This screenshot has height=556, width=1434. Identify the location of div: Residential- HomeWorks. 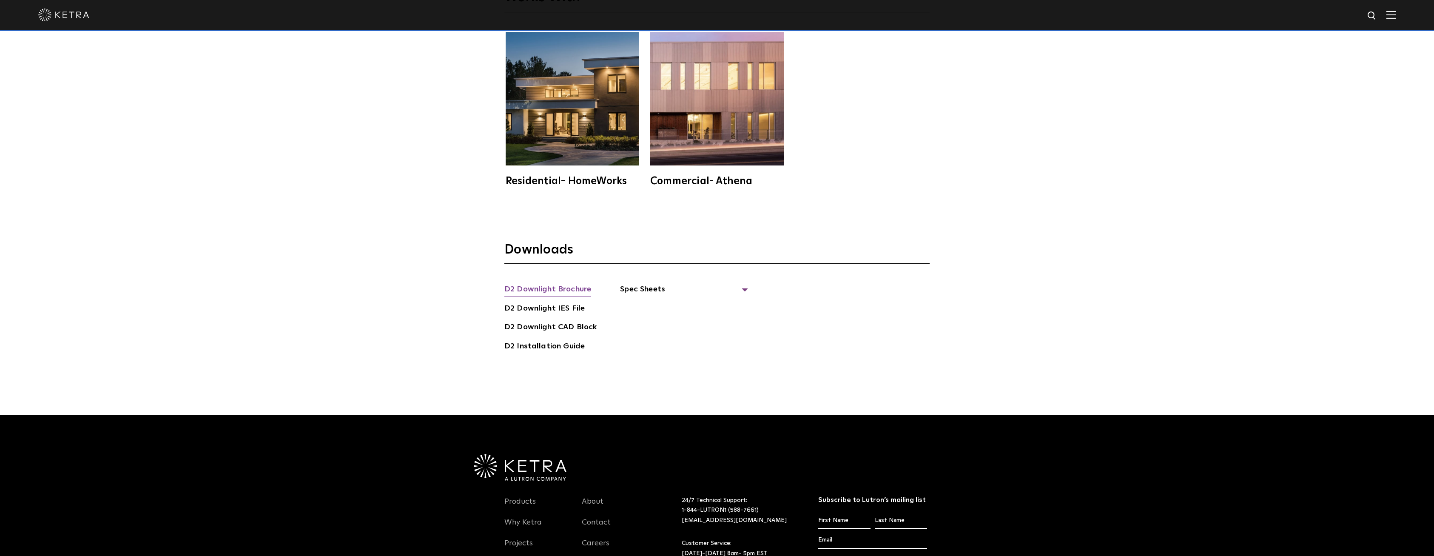
(572, 181).